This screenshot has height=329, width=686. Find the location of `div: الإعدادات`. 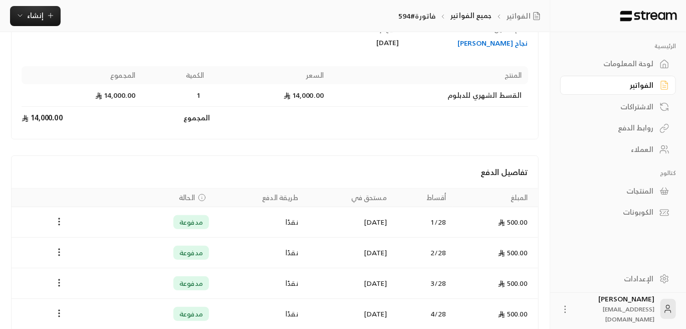

div: الإعدادات is located at coordinates (613, 279).